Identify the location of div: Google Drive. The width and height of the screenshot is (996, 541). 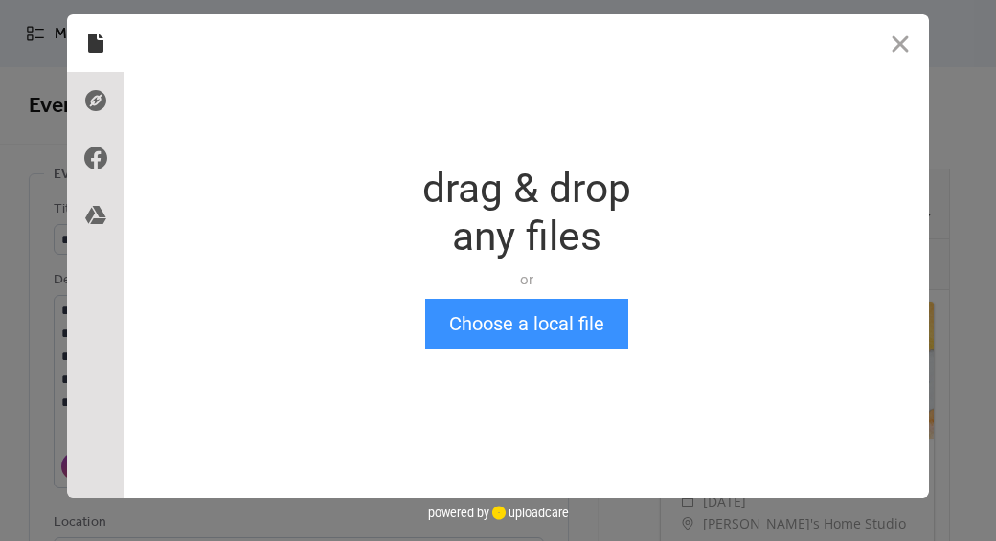
(96, 216).